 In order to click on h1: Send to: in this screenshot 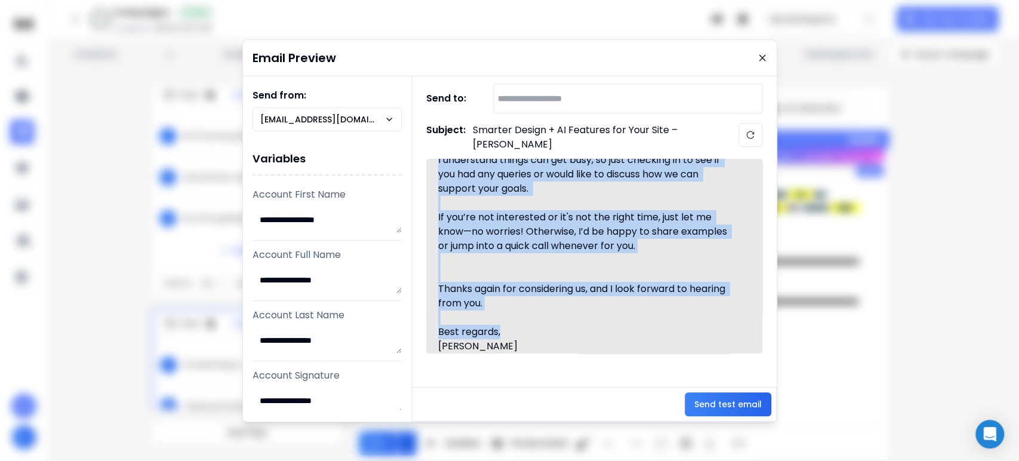, I will do `click(450, 98)`.